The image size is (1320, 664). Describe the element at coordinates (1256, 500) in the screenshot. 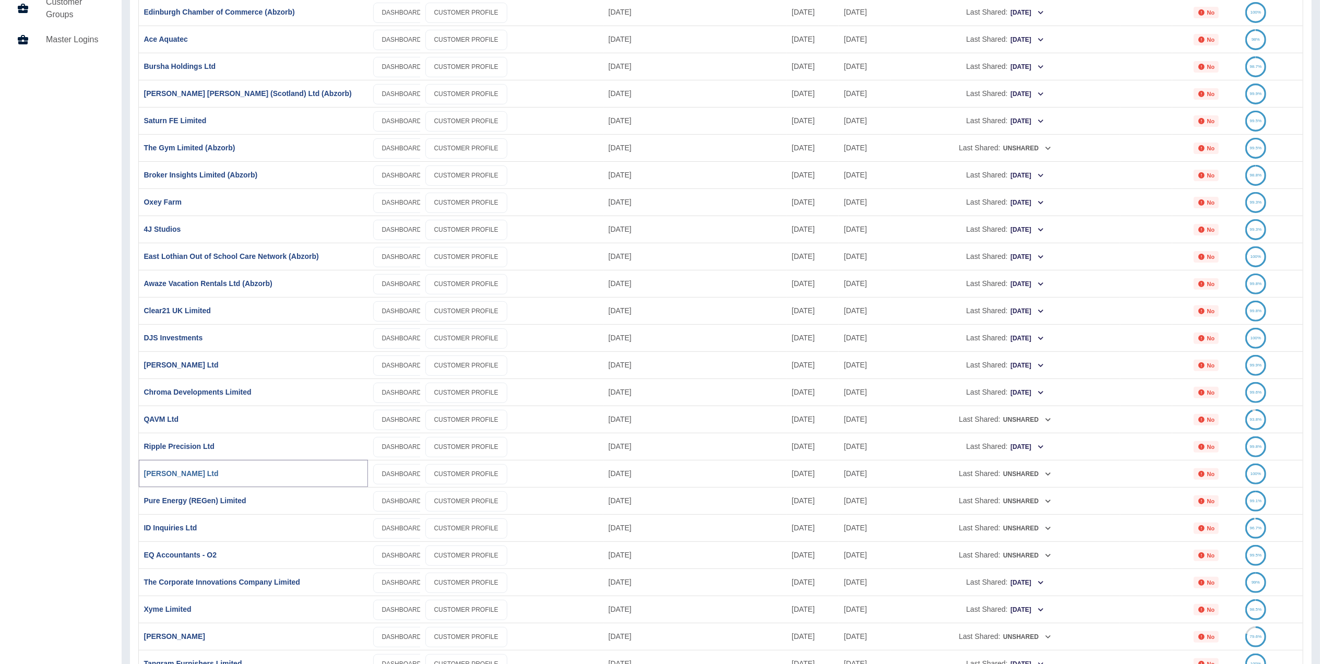

I see `text: 99.1%` at that location.